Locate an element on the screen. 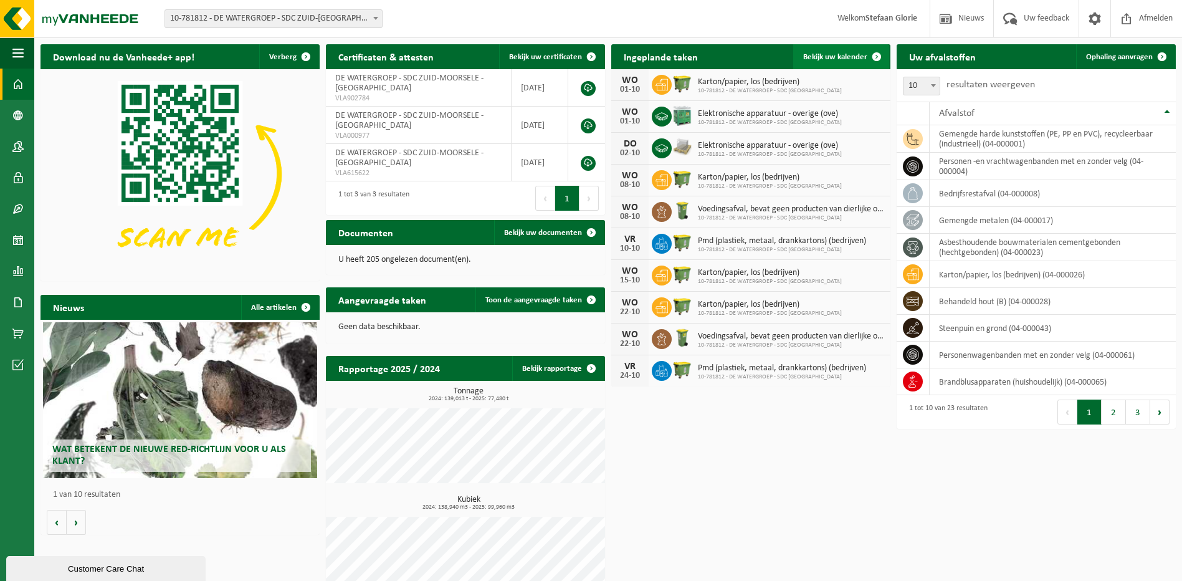 This screenshot has width=1182, height=581. a: Bekijk rapportage is located at coordinates (558, 368).